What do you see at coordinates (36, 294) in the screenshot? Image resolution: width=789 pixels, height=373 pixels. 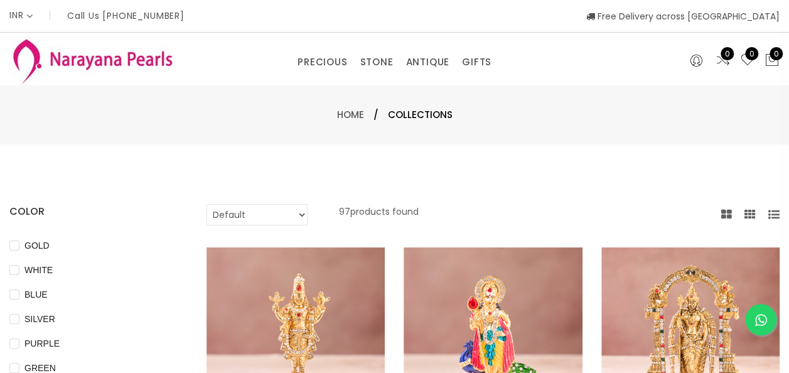 I see `span: BLUE` at bounding box center [36, 294].